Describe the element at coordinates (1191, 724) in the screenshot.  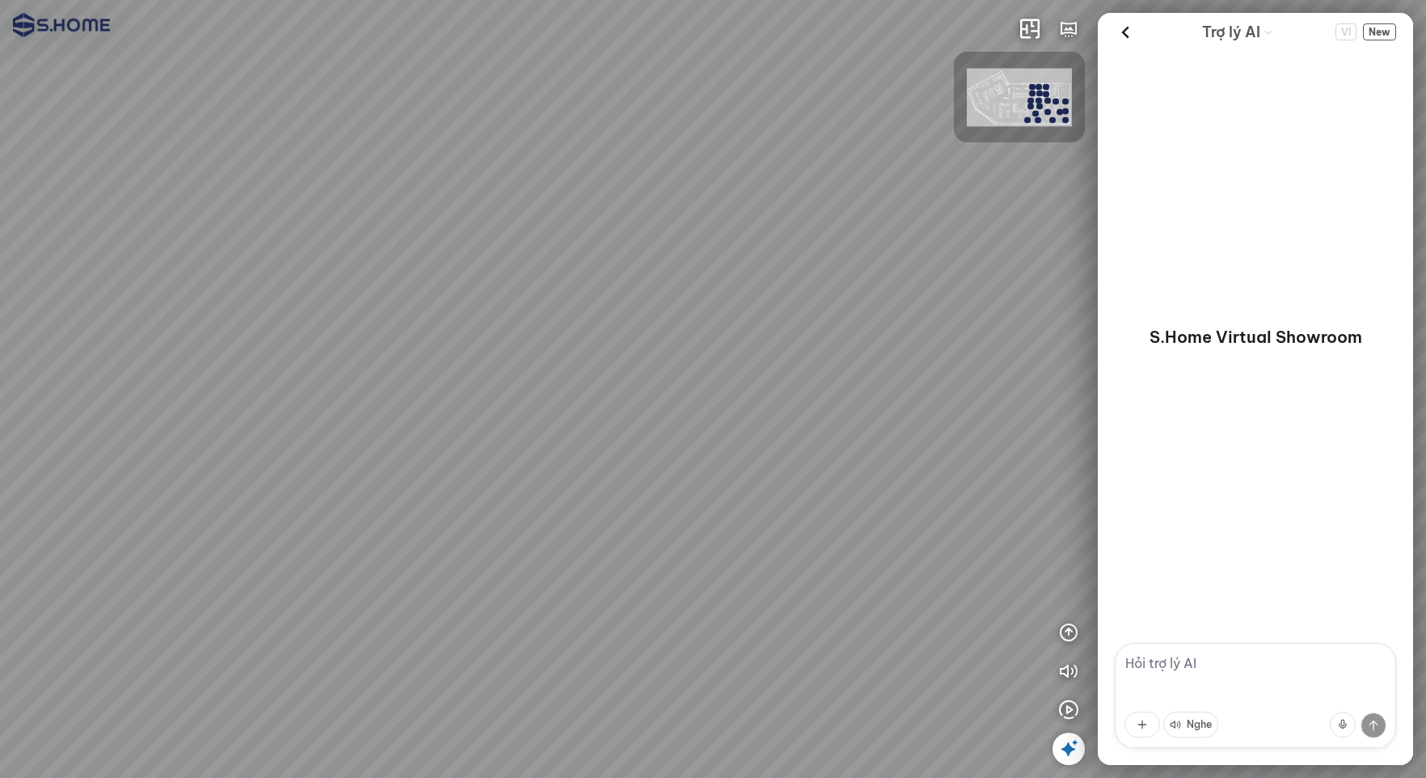
I see `button: Nghe` at that location.